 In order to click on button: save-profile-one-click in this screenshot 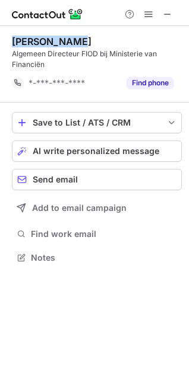, I will do `click(97, 123)`.